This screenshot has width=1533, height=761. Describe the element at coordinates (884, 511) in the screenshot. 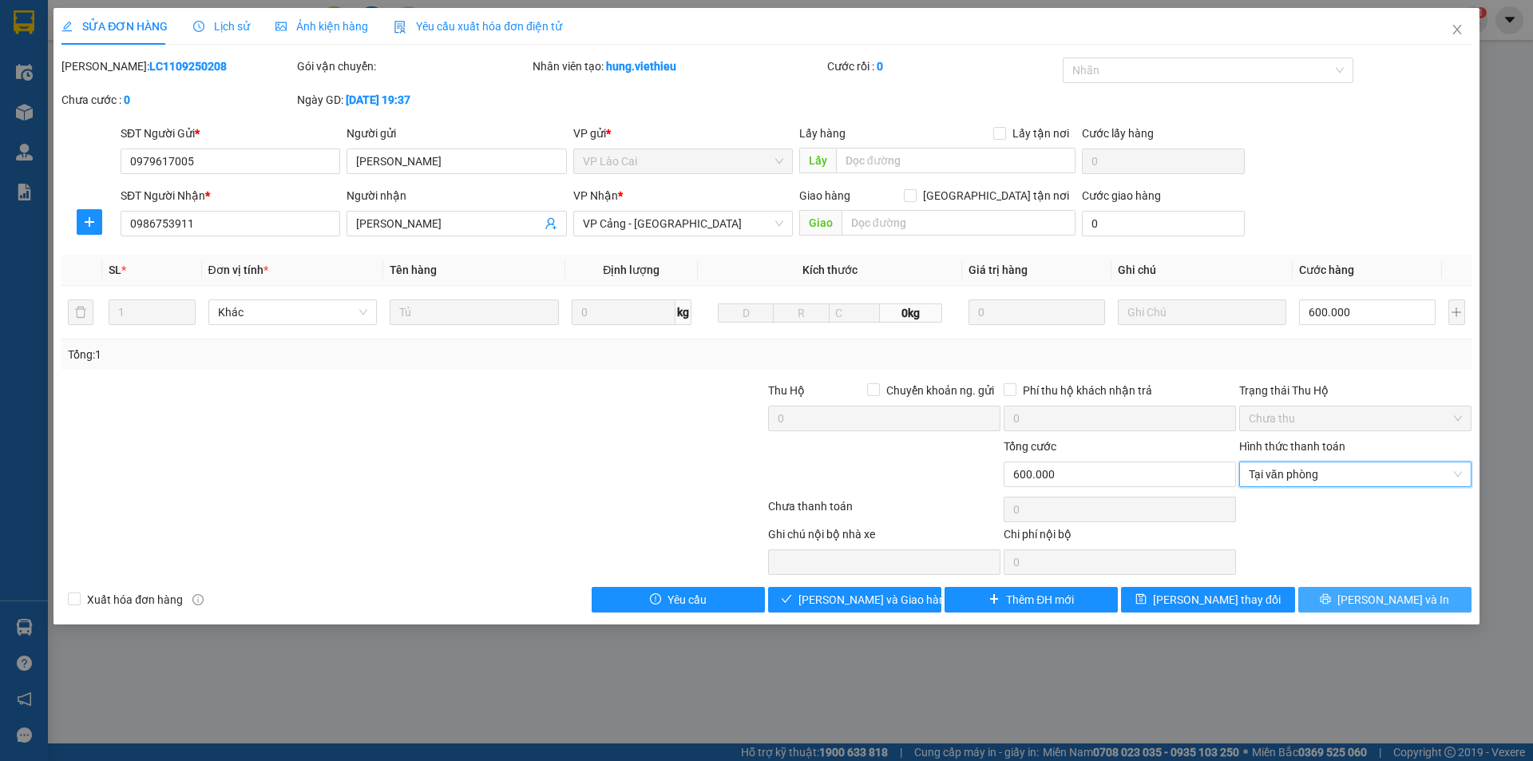

I see `div: Chưa thanh toán` at that location.